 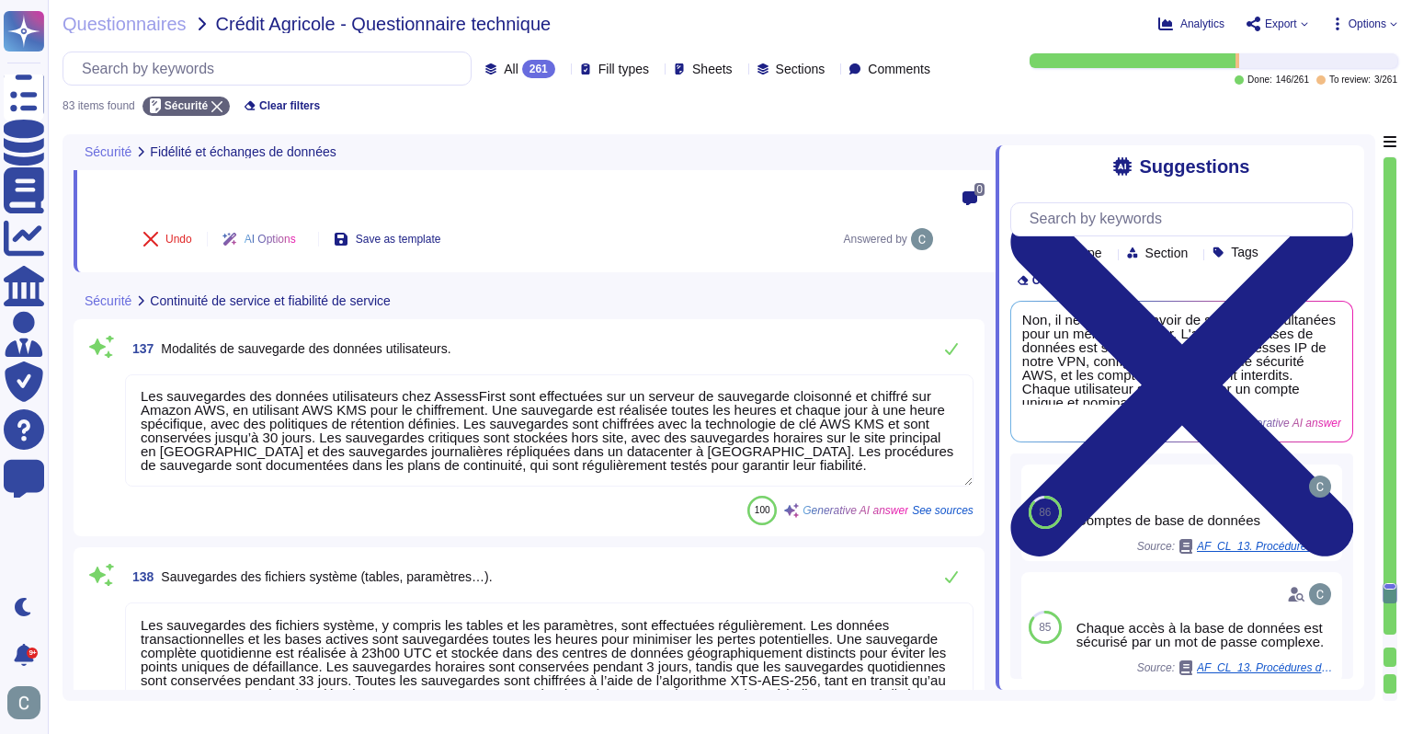 I want to click on span: Continuité de service et fiabilité de service, so click(x=269, y=301).